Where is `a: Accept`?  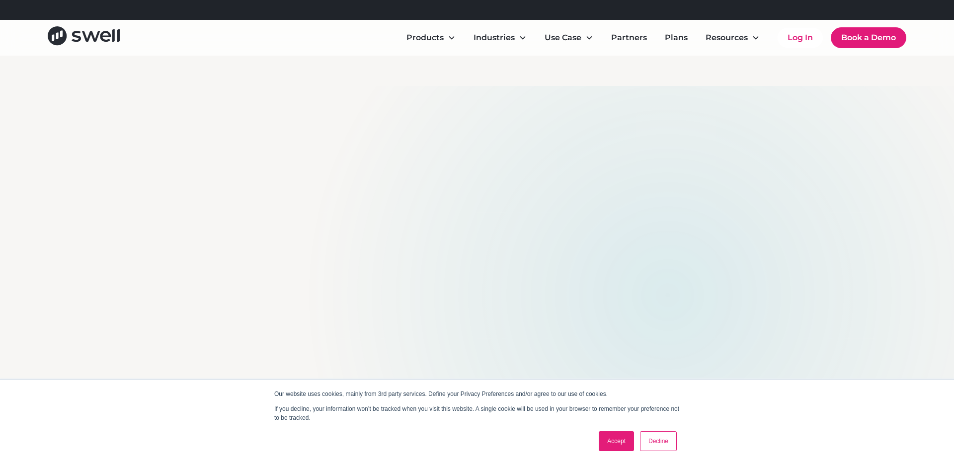
a: Accept is located at coordinates (616, 441).